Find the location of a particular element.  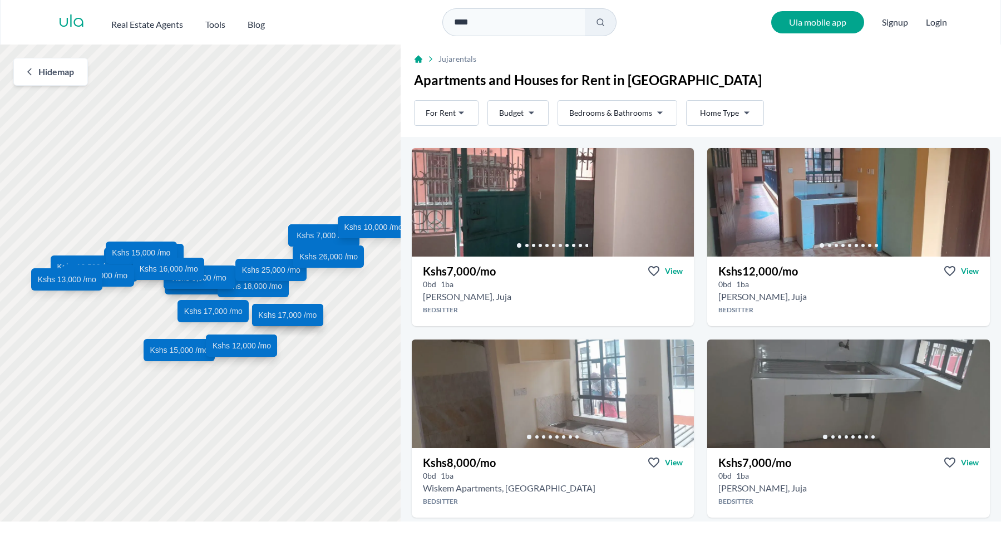

nav: Main is located at coordinates (199, 22).